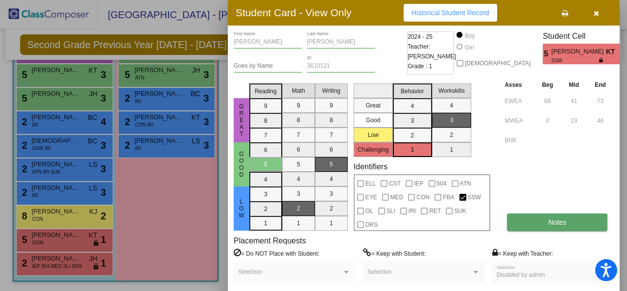  I want to click on th: Mid, so click(574, 85).